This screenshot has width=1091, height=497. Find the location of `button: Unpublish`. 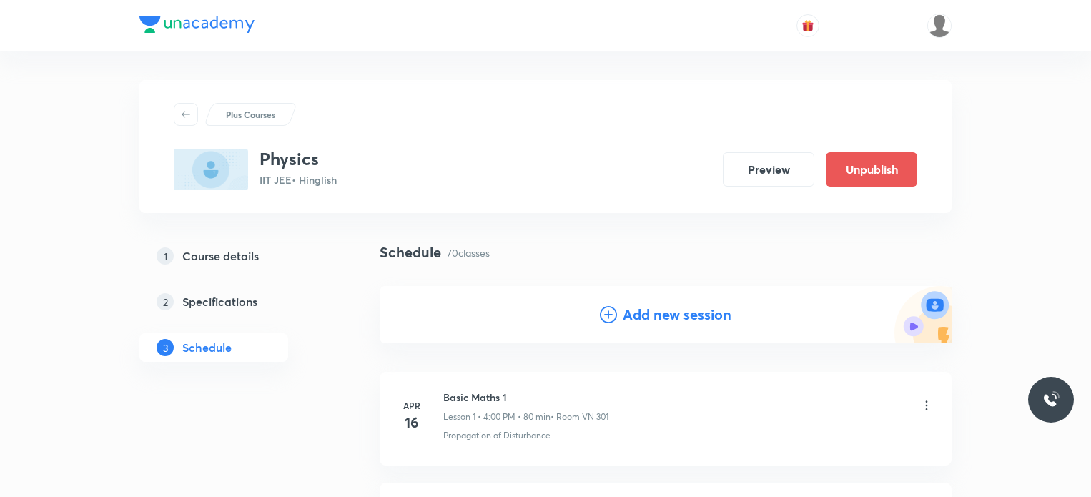

button: Unpublish is located at coordinates (871, 169).